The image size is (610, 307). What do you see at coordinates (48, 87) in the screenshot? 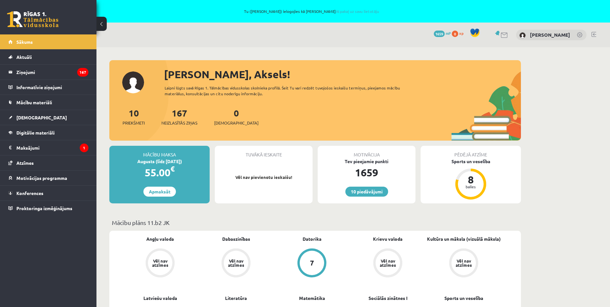
I see `a: Informatīvie ziņojumi` at bounding box center [48, 87].